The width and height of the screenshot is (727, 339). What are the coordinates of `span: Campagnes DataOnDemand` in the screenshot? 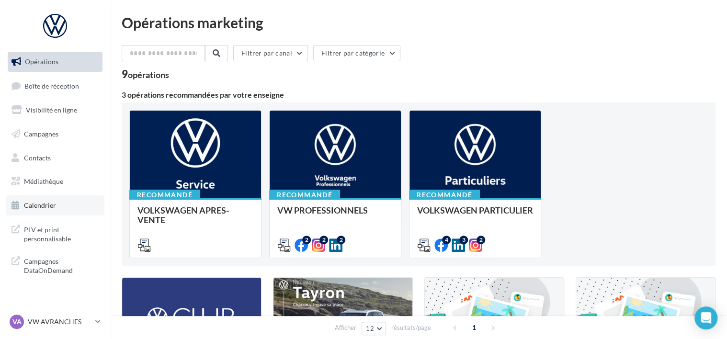 It's located at (61, 265).